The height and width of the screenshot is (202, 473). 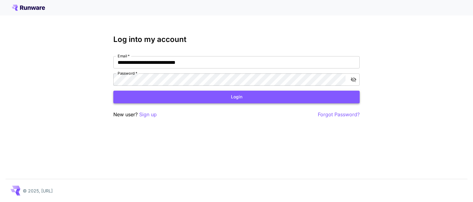 I want to click on button: Forgot Password?, so click(x=339, y=114).